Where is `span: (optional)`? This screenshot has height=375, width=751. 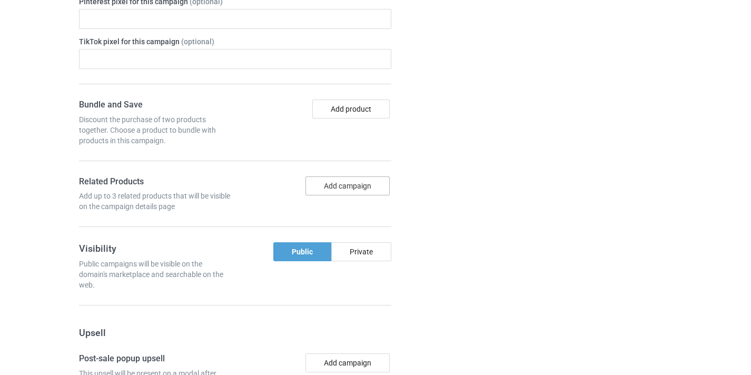 span: (optional) is located at coordinates (198, 42).